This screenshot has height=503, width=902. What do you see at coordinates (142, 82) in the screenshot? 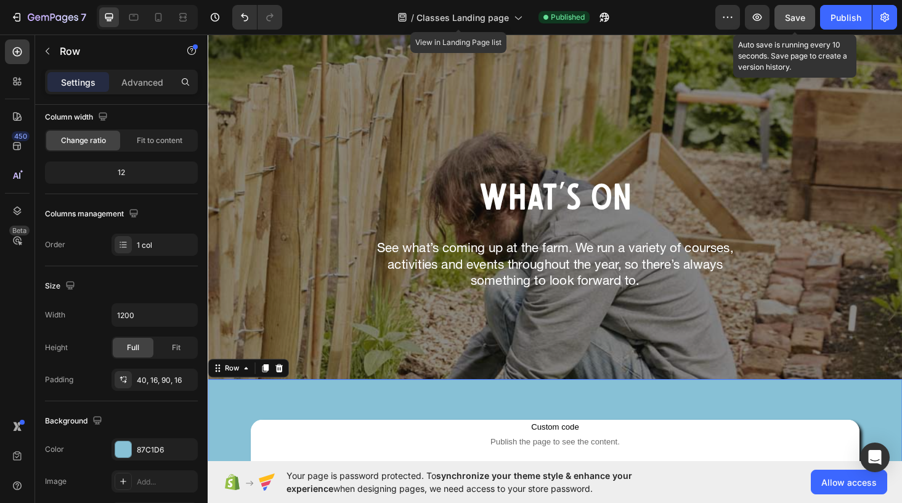
I see `p: Advanced` at bounding box center [142, 82].